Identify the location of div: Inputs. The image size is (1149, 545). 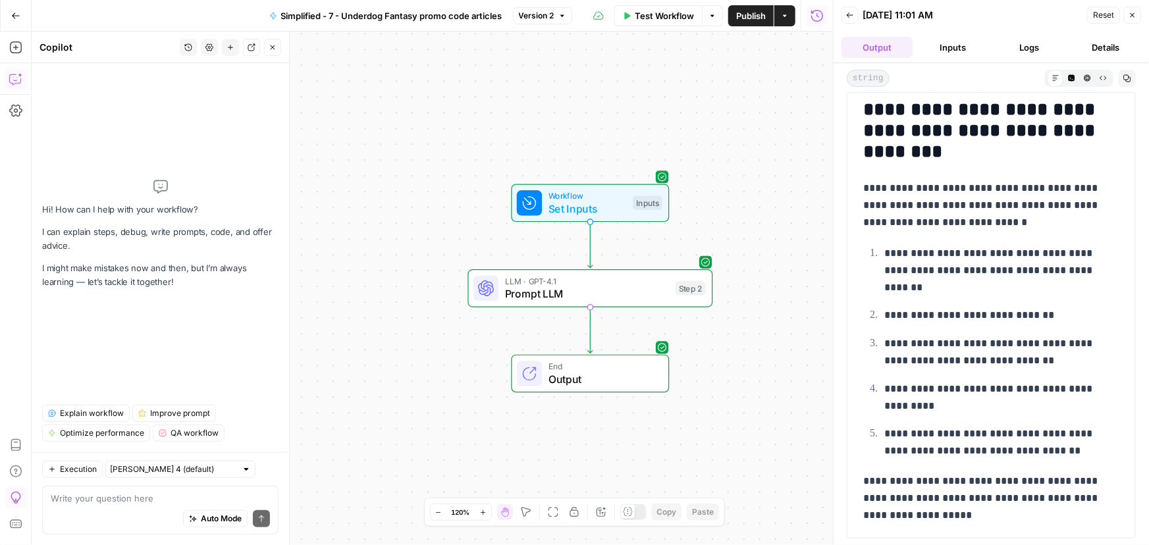
(647, 203).